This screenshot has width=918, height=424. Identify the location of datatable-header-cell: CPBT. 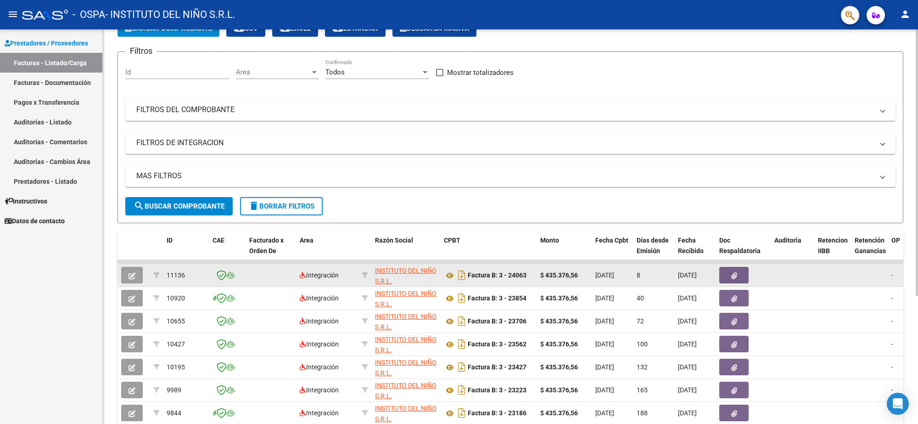
(488, 251).